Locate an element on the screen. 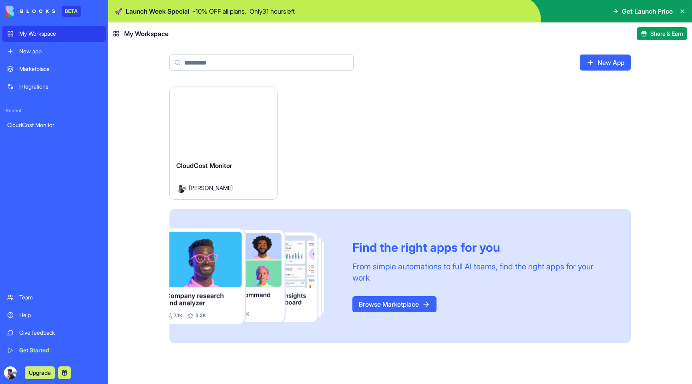 Image resolution: width=692 pixels, height=384 pixels. a: Give feedback is located at coordinates (54, 333).